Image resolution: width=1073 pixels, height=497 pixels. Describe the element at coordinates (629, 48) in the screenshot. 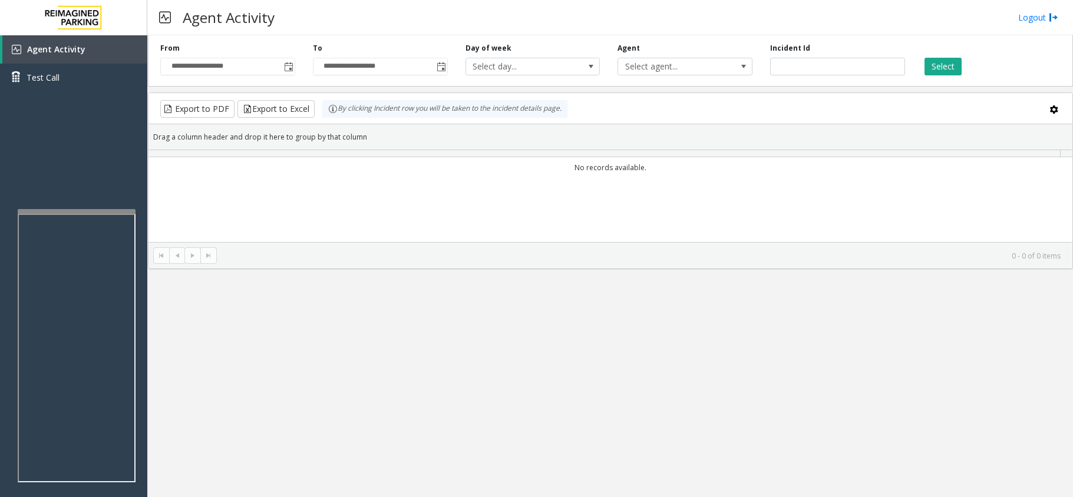

I see `label: Agent` at that location.